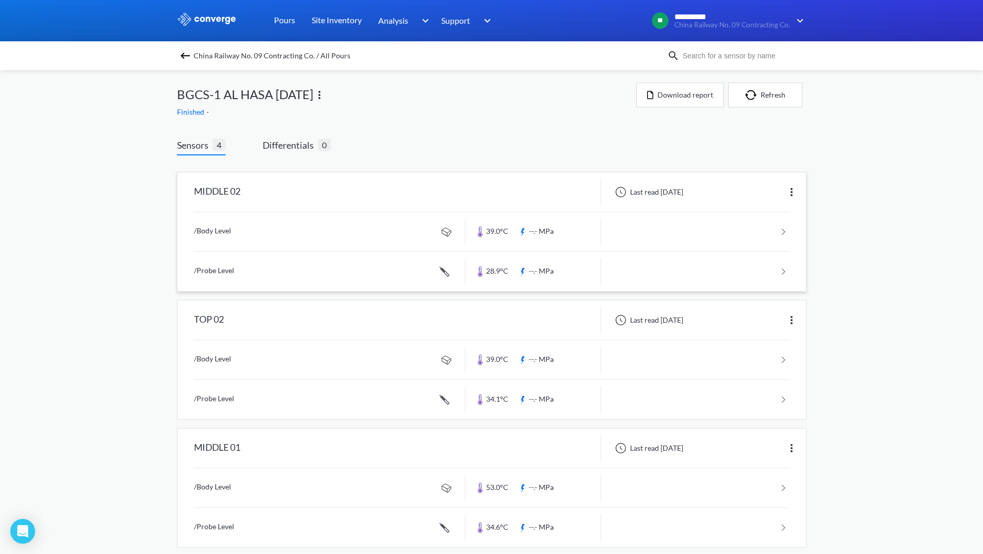 The height and width of the screenshot is (554, 983). Describe the element at coordinates (195, 145) in the screenshot. I see `span: Sensors` at that location.